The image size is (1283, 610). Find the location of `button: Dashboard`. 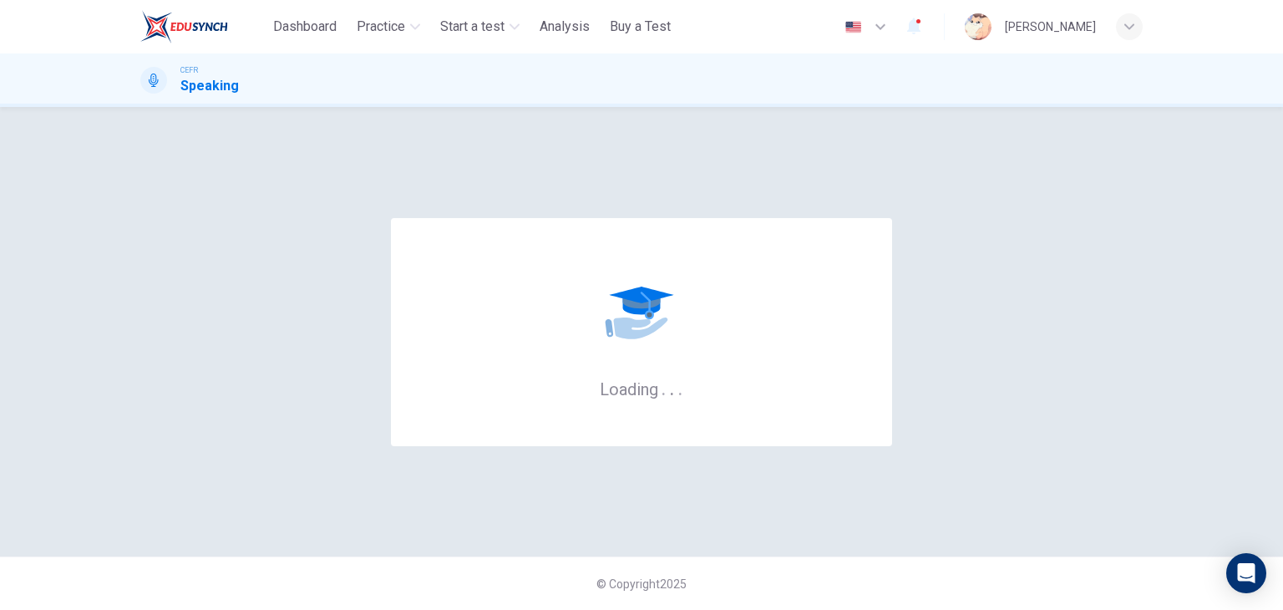

button: Dashboard is located at coordinates (305, 27).